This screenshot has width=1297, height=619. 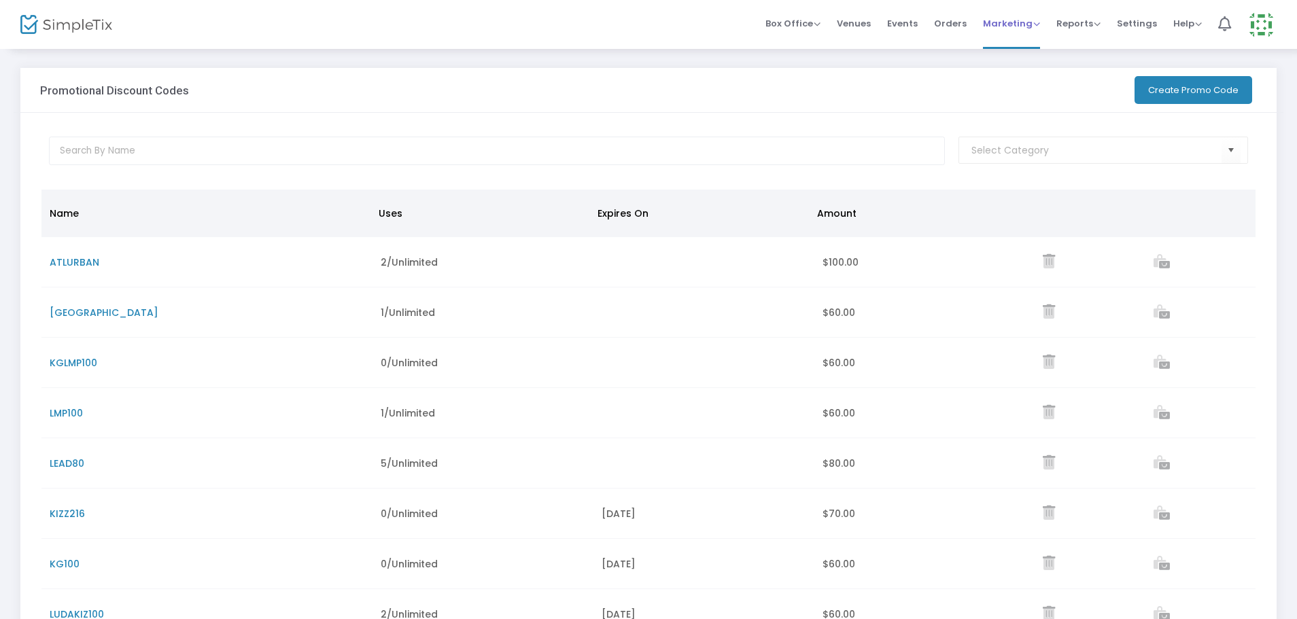 I want to click on h3: Promotional Discount Codes, so click(x=114, y=90).